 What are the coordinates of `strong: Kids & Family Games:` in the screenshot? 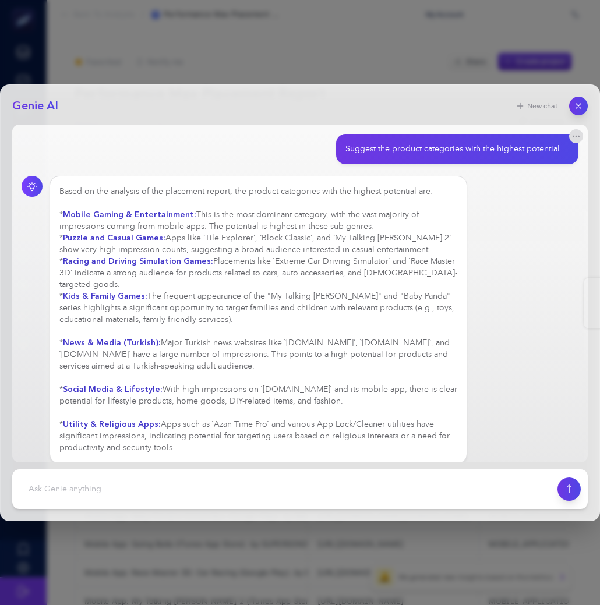 It's located at (105, 296).